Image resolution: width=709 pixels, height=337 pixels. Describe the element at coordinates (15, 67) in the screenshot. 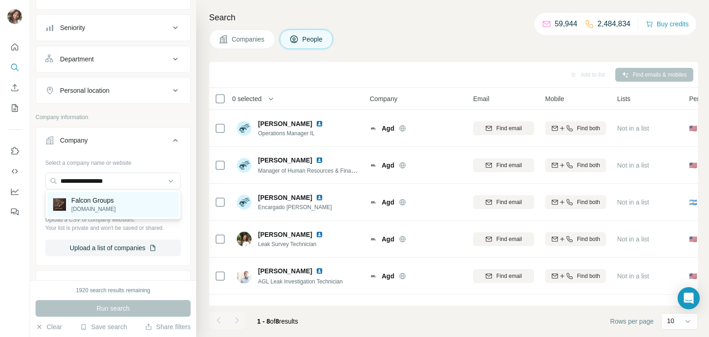

I see `button: Search` at that location.